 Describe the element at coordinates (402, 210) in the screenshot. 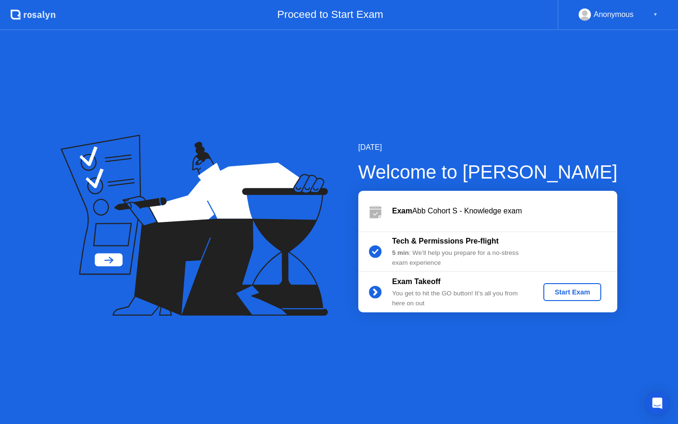

I see `b: Exam` at that location.